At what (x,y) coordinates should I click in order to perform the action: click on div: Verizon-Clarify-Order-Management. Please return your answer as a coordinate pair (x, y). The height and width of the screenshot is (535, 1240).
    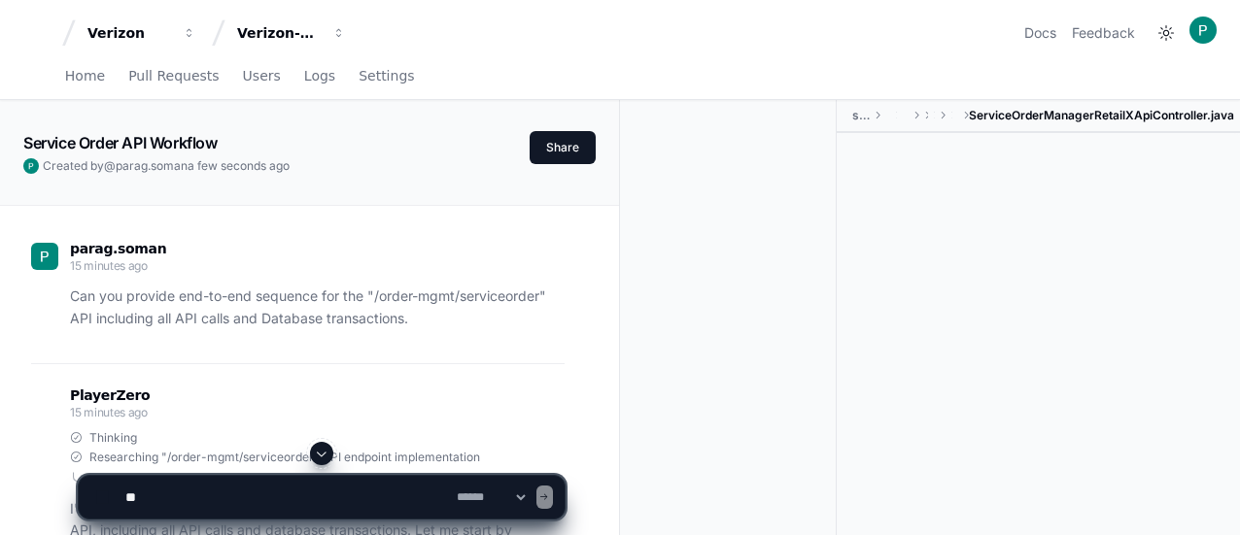
    Looking at the image, I should click on (279, 33).